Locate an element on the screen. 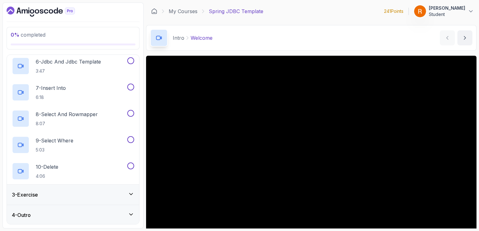 The image size is (479, 231). p: 7 - Insert Into is located at coordinates (51, 88).